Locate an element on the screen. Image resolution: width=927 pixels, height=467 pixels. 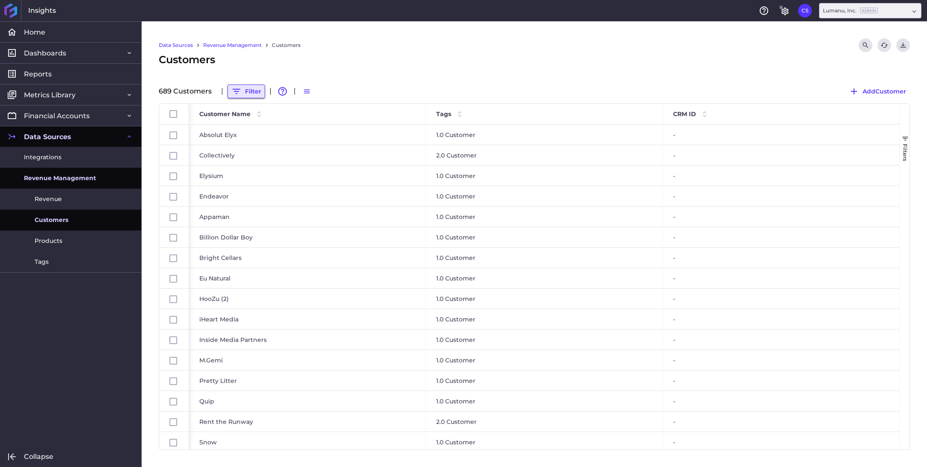
div: Rent the Runway is located at coordinates (307, 421).